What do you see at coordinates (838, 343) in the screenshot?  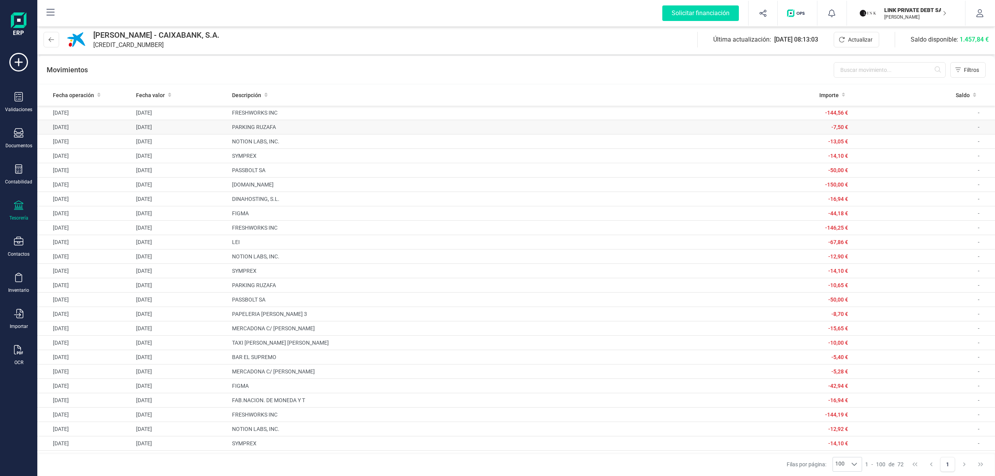 I see `span: -10,00 €` at bounding box center [838, 343].